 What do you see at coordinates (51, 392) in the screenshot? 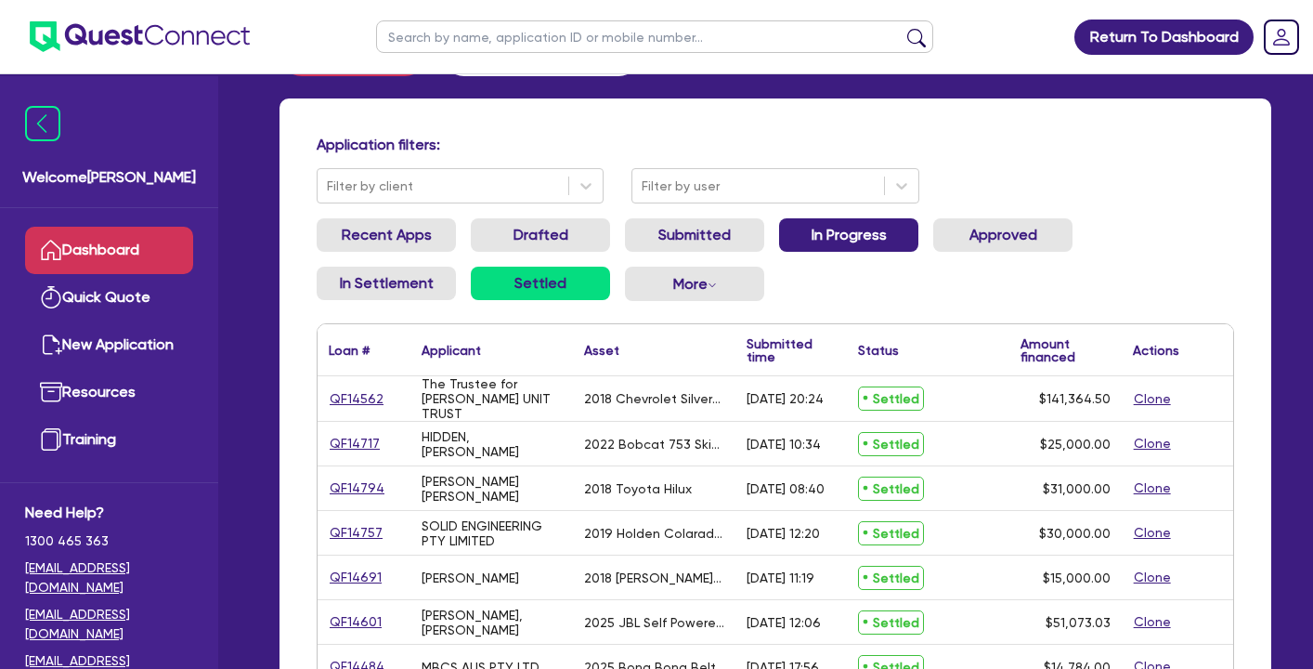
I see `img: resources` at bounding box center [51, 392].